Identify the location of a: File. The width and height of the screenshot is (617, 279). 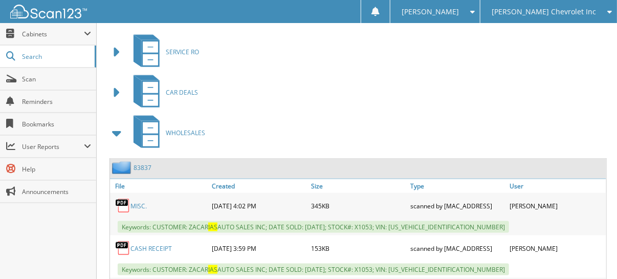
(160, 186).